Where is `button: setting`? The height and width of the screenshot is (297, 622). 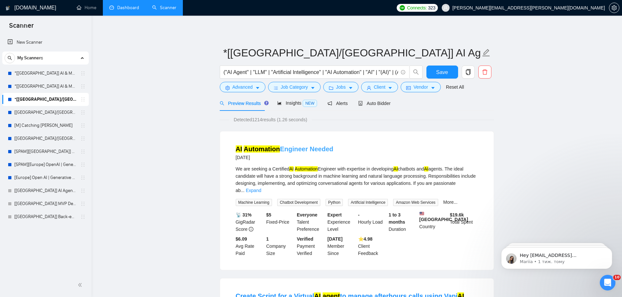
button: setting is located at coordinates (614, 8).